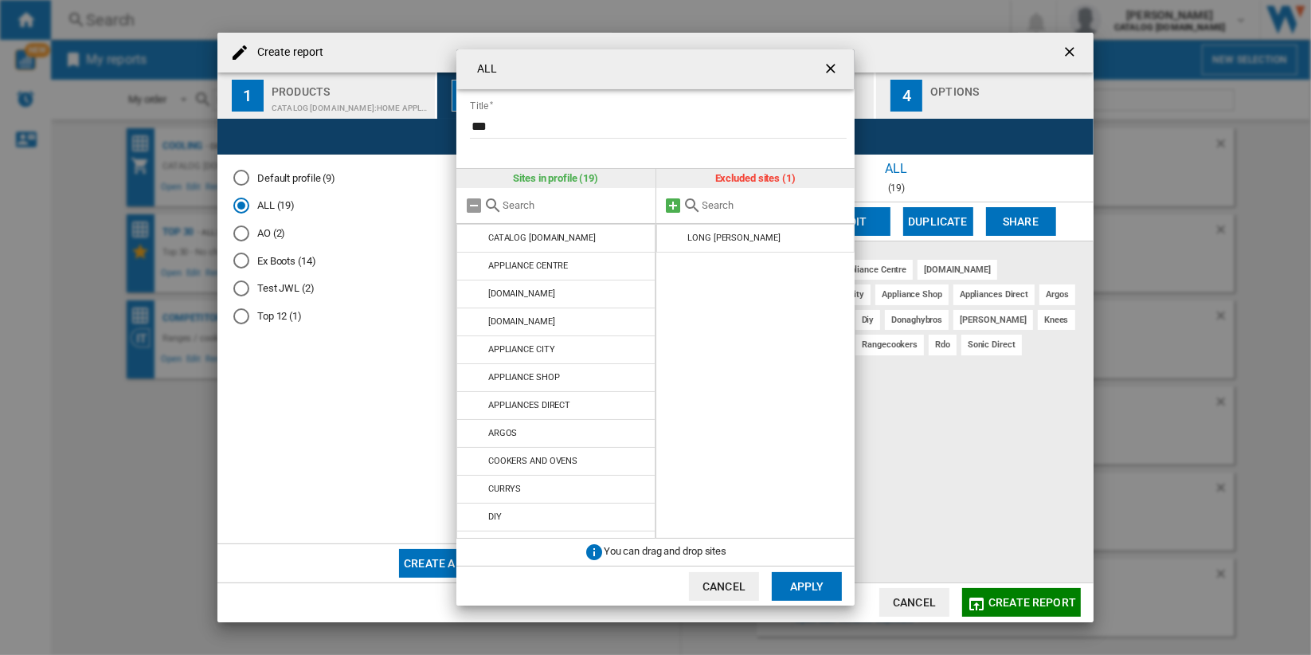 This screenshot has width=1311, height=655. Describe the element at coordinates (483, 69) in the screenshot. I see `h4: ALL` at that location.